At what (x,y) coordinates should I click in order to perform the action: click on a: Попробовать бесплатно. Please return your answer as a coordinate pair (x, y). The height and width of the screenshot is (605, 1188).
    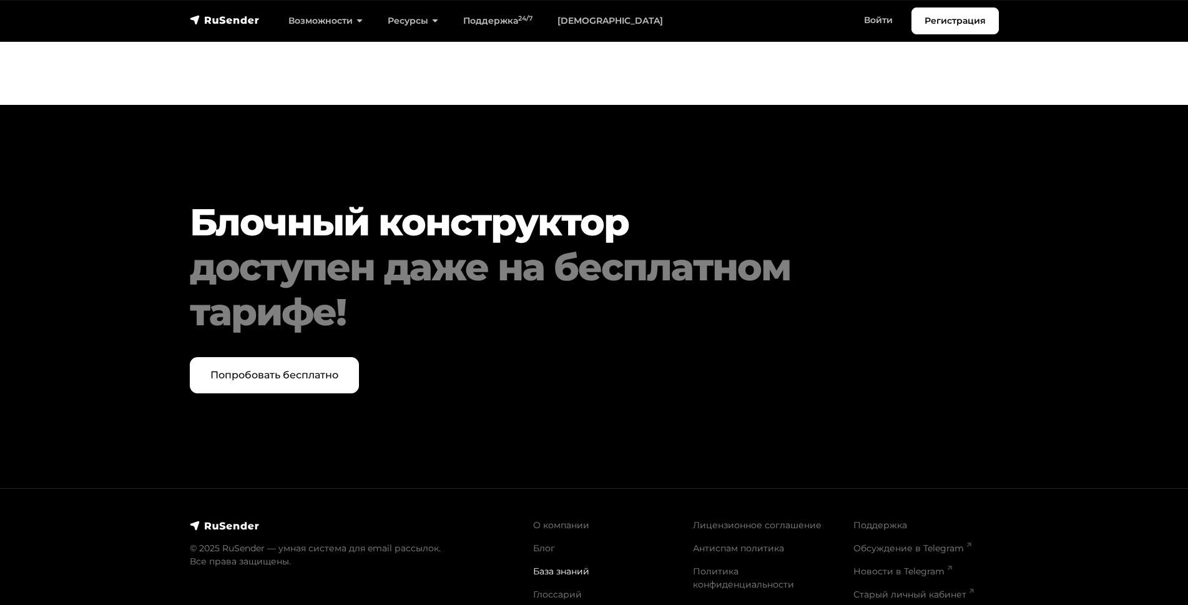
    Looking at the image, I should click on (274, 375).